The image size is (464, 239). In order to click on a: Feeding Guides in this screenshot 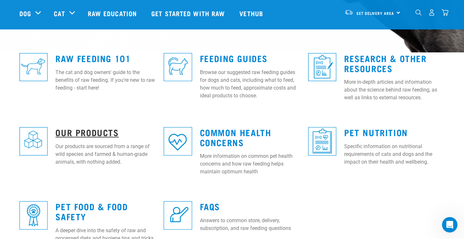, I will do `click(233, 58)`.